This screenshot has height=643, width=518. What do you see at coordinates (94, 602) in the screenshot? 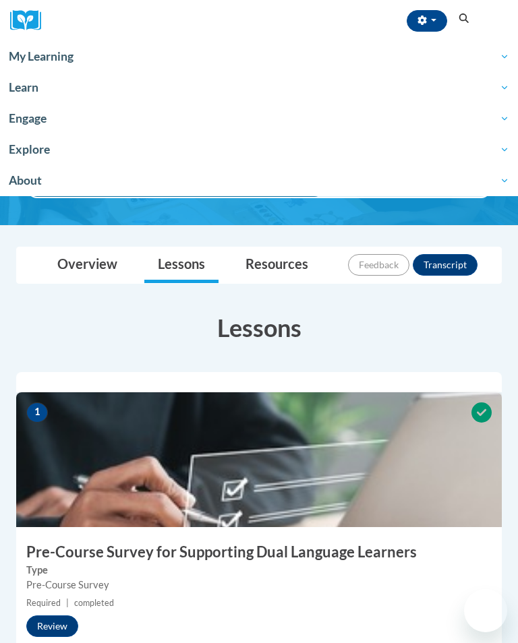
I see `span: completed` at bounding box center [94, 602].